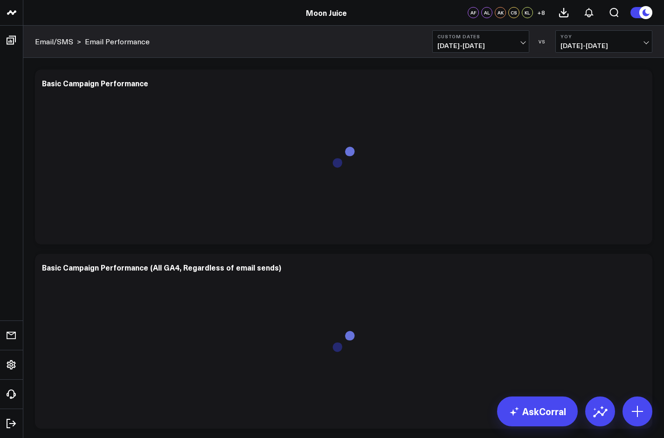  What do you see at coordinates (117, 42) in the screenshot?
I see `a: Email Performance` at bounding box center [117, 42].